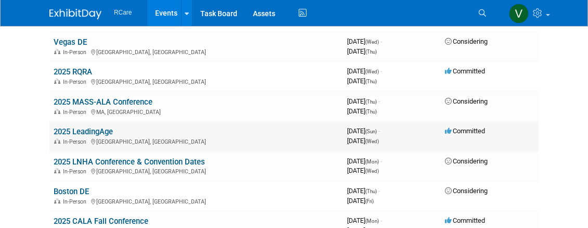  Describe the element at coordinates (83, 132) in the screenshot. I see `a: 2025 LeadingAge` at that location.